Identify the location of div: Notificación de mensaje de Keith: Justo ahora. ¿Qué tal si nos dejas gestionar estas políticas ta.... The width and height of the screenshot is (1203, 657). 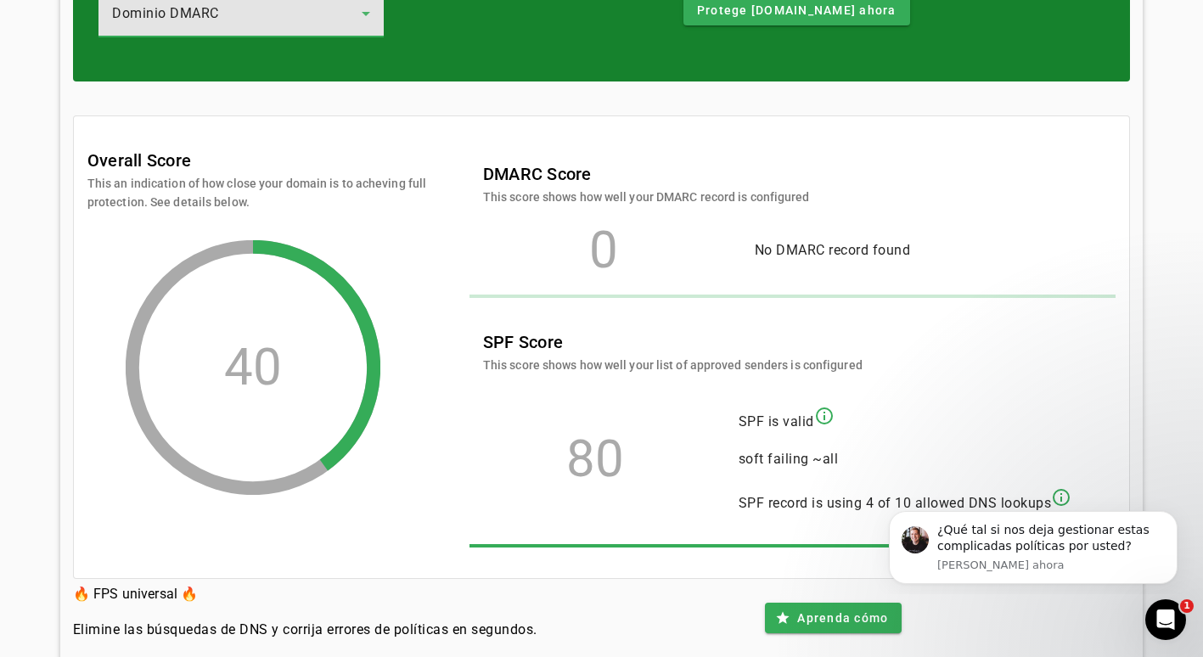
(170, 52).